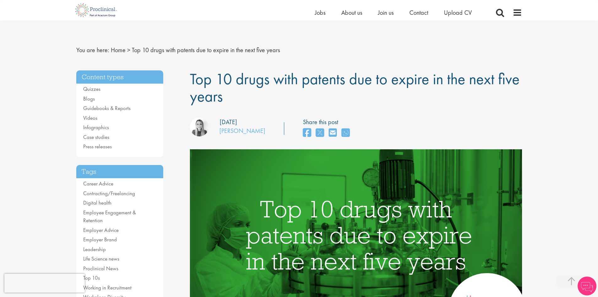 The image size is (598, 297). What do you see at coordinates (89, 99) in the screenshot?
I see `a: Blogs` at bounding box center [89, 99].